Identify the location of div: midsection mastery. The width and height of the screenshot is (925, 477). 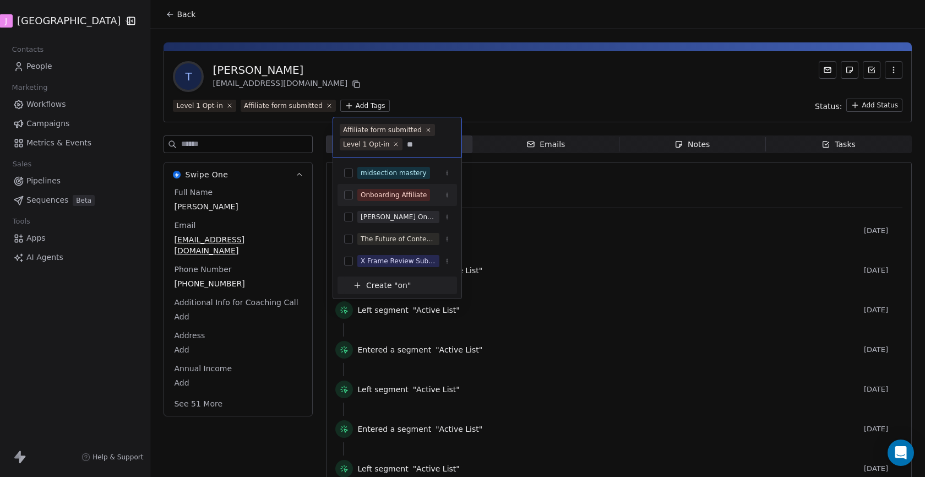
(393, 173).